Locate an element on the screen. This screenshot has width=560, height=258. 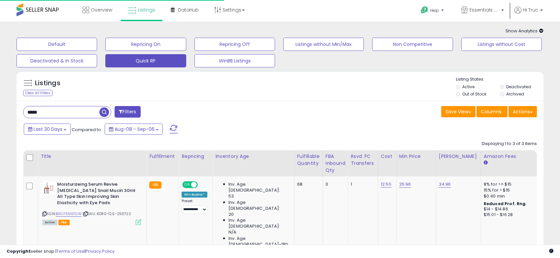
a: 25.96 is located at coordinates (405, 184).